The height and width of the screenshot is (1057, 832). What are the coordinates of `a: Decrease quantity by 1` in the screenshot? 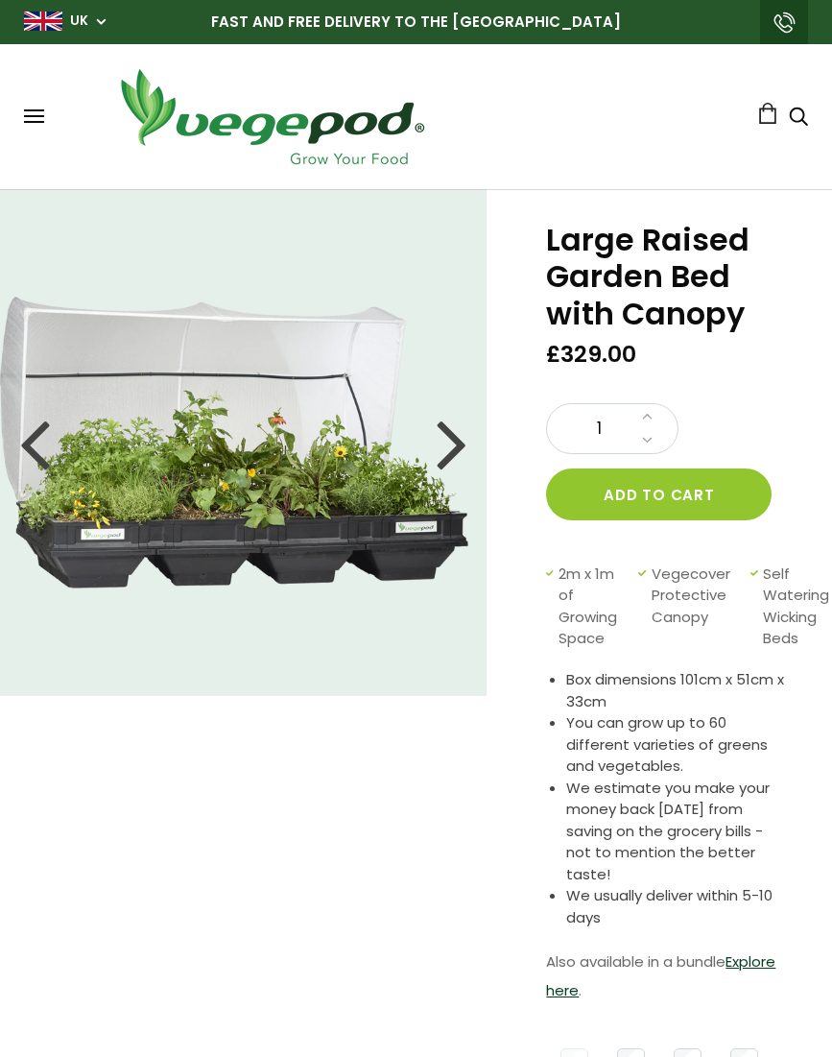 It's located at (647, 441).